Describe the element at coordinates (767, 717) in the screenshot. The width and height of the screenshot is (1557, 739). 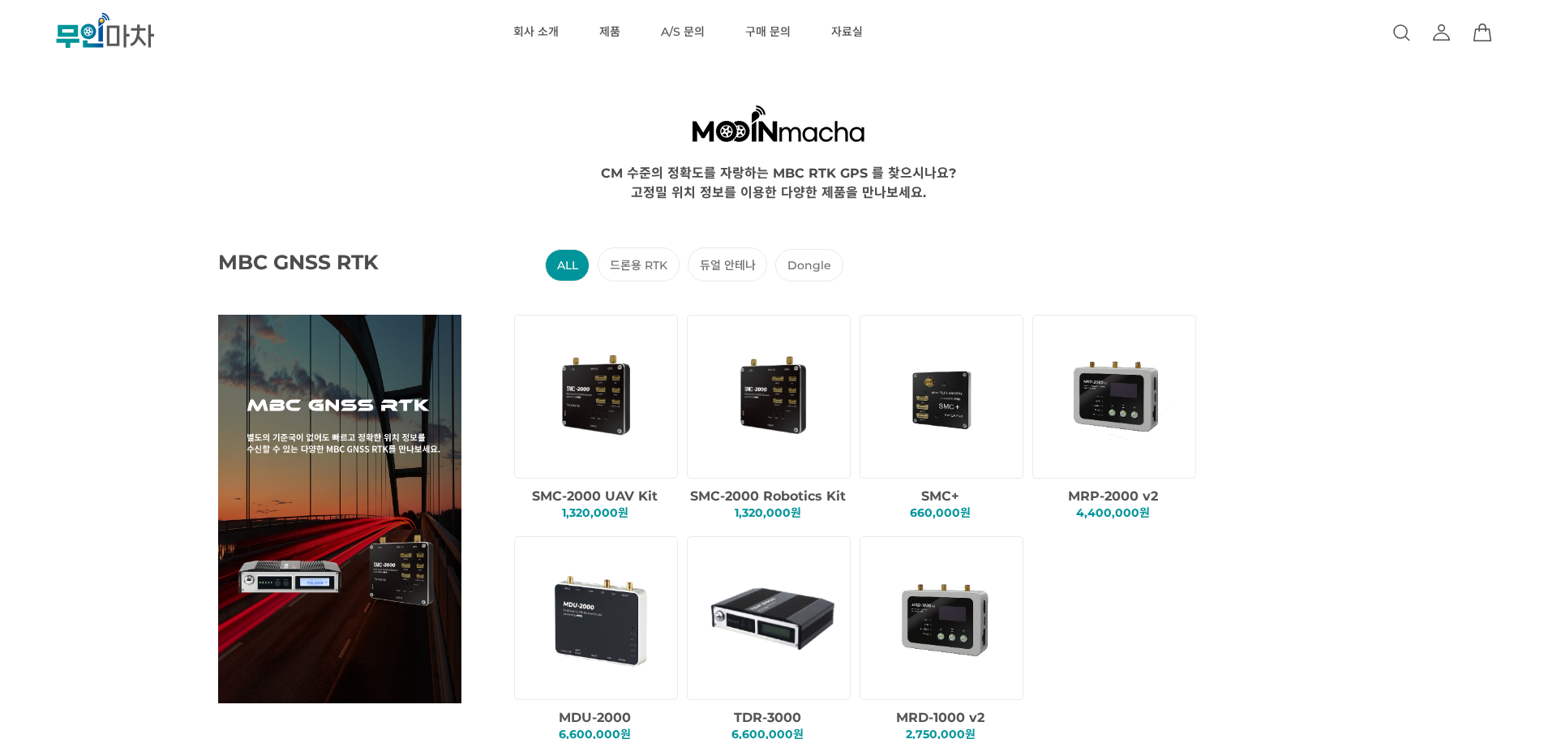
I see `span: TDR-3000` at that location.